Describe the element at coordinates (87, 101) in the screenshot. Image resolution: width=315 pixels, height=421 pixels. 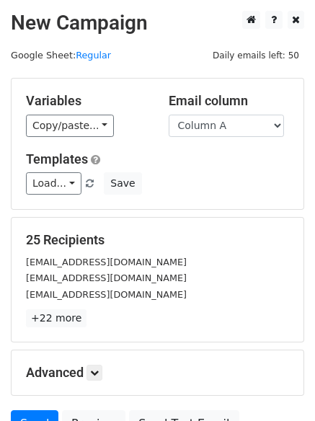
I see `h5: Variables` at that location.